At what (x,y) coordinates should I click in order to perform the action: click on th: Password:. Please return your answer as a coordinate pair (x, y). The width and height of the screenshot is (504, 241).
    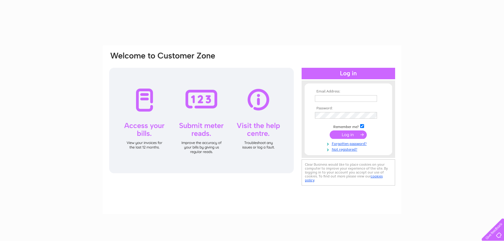
    Looking at the image, I should click on (349, 109).